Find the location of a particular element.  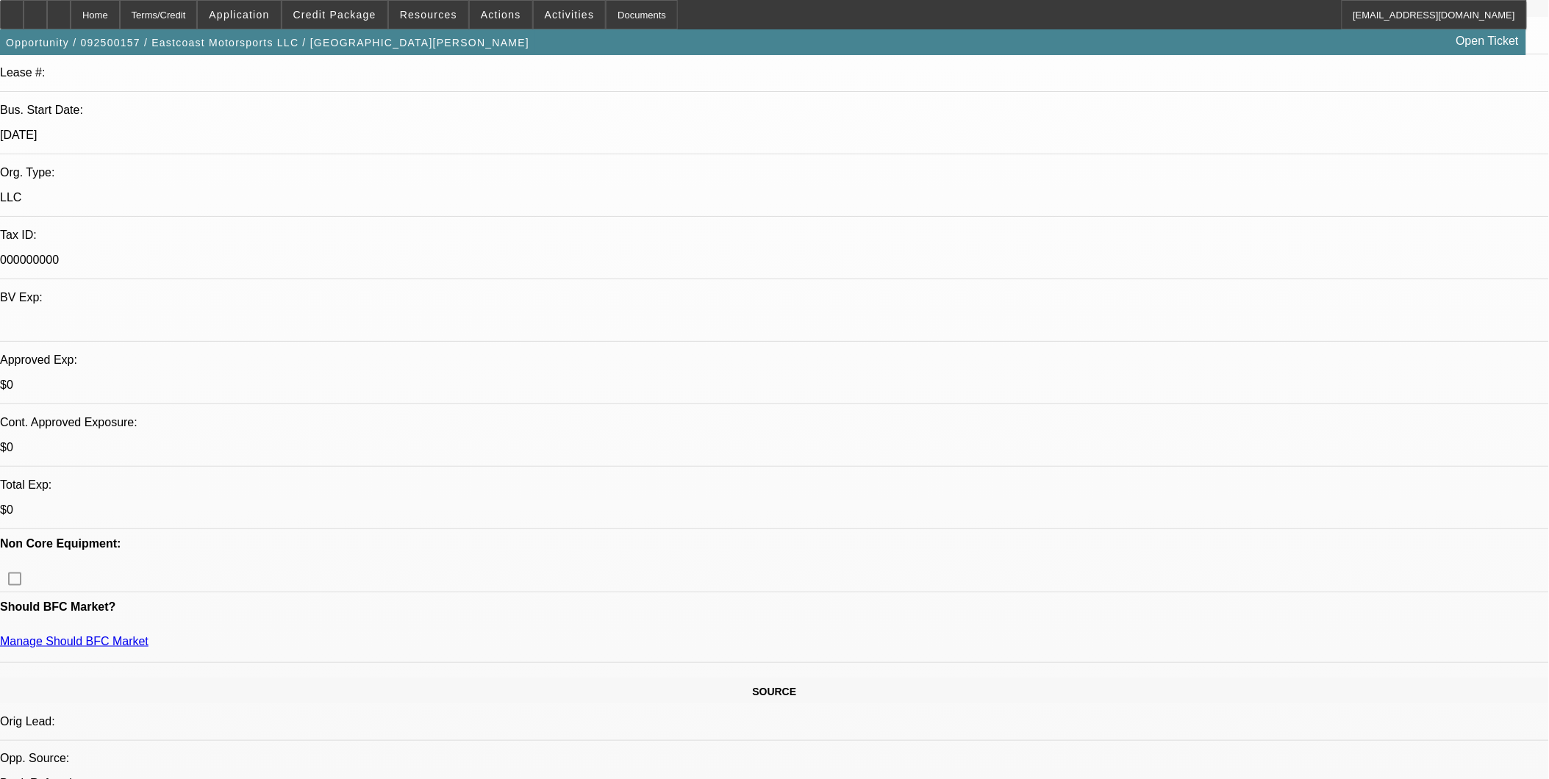

span: Credit Package is located at coordinates (334, 15).